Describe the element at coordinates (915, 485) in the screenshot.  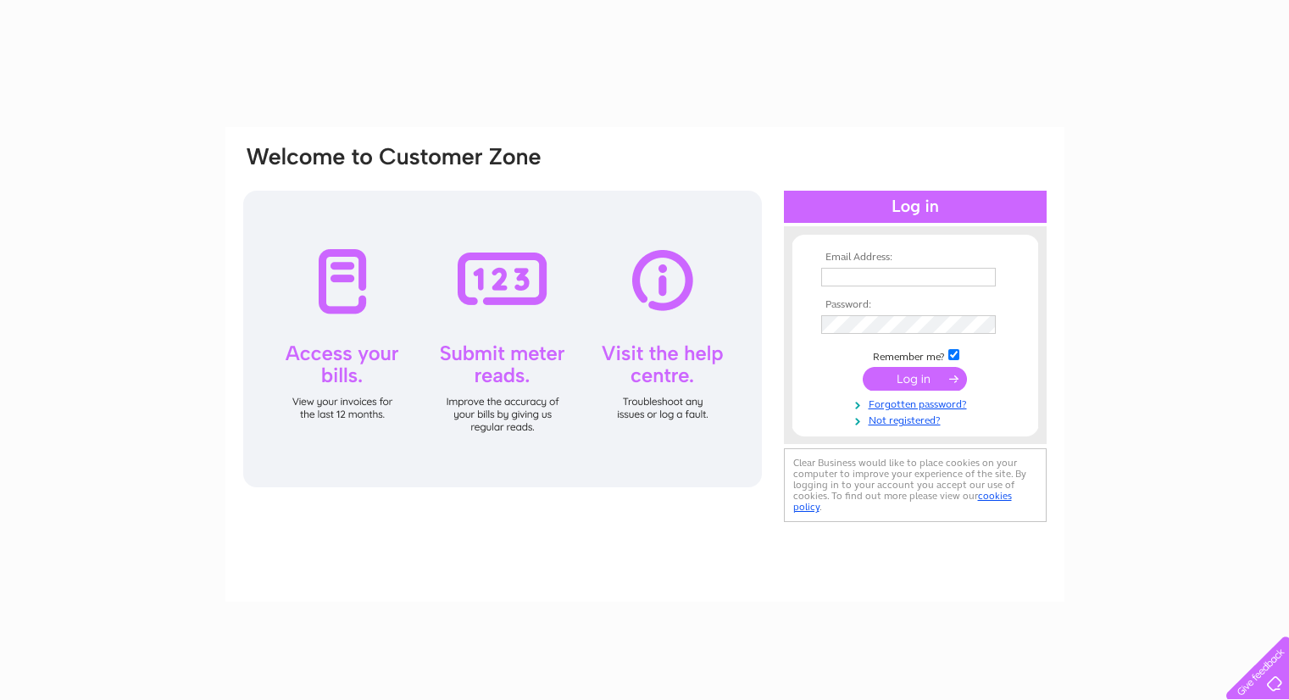
I see `div: Clear Business would like to place cookies on your computer to improve your experience of the sit...` at that location.